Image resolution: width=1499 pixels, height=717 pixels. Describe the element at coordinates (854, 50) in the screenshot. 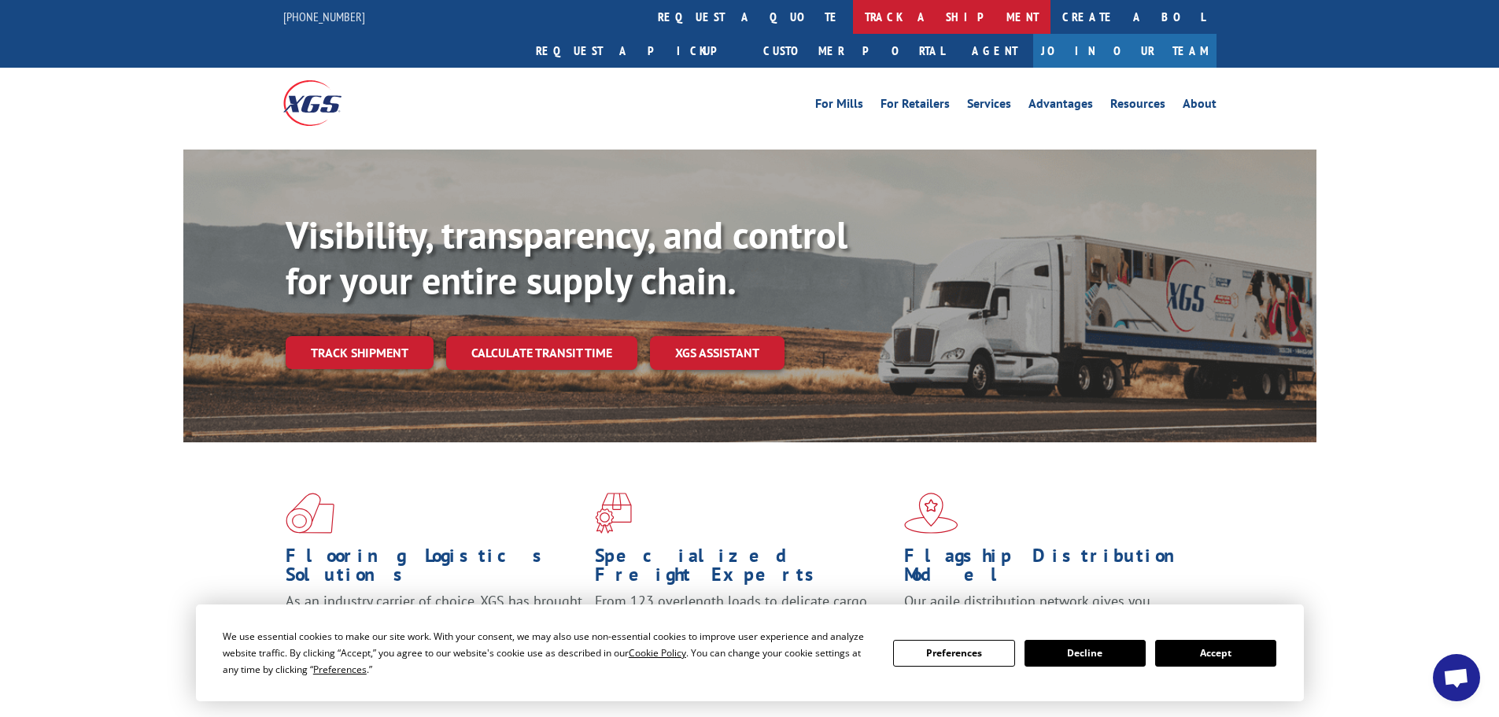

I see `a: Customer Portal` at that location.